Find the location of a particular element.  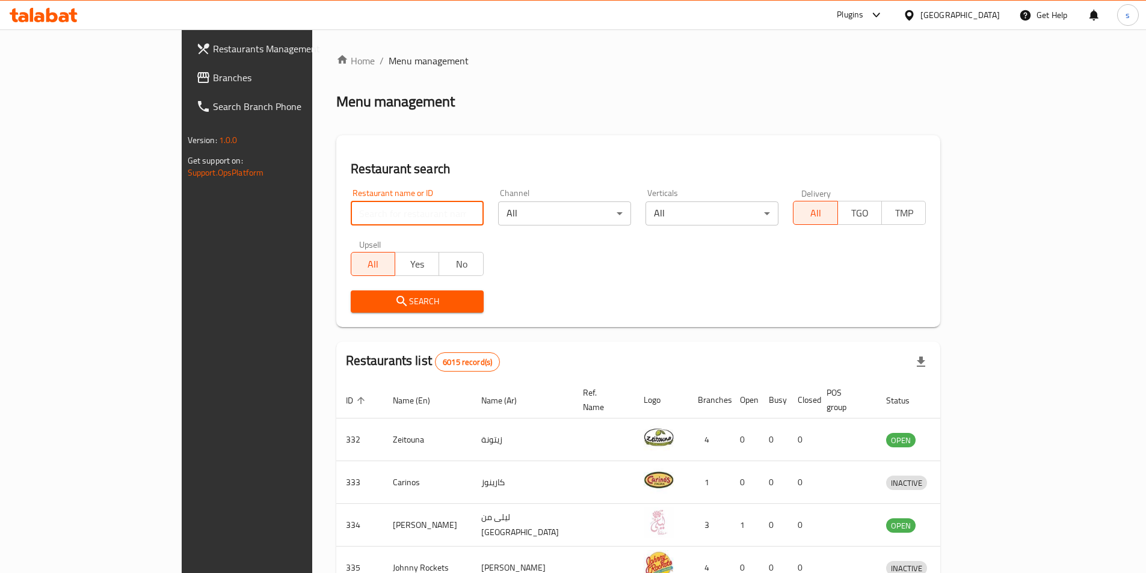

span: Search is located at coordinates (417, 301).